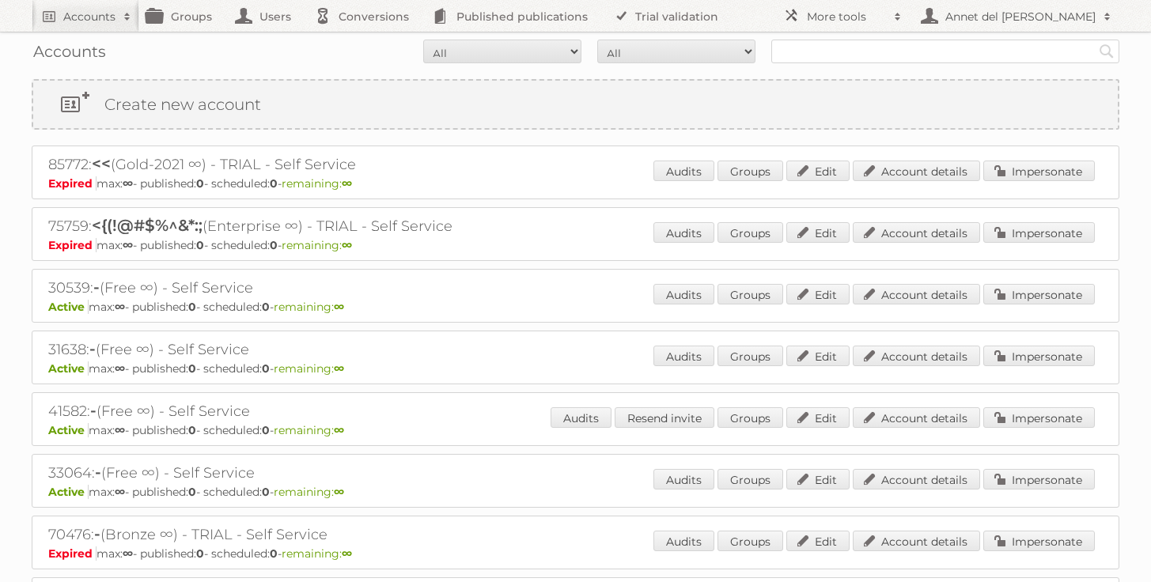  I want to click on h2: 85772: (Gold-2021 ∞) - TRIAL - Self Service, so click(325, 164).